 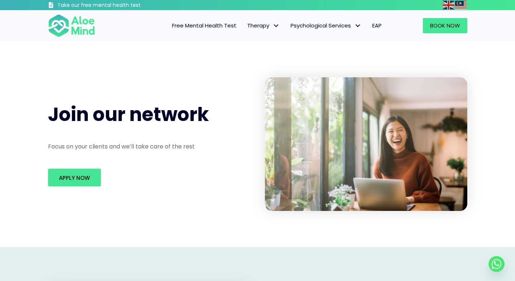 What do you see at coordinates (445, 25) in the screenshot?
I see `span: Book Now` at bounding box center [445, 25].